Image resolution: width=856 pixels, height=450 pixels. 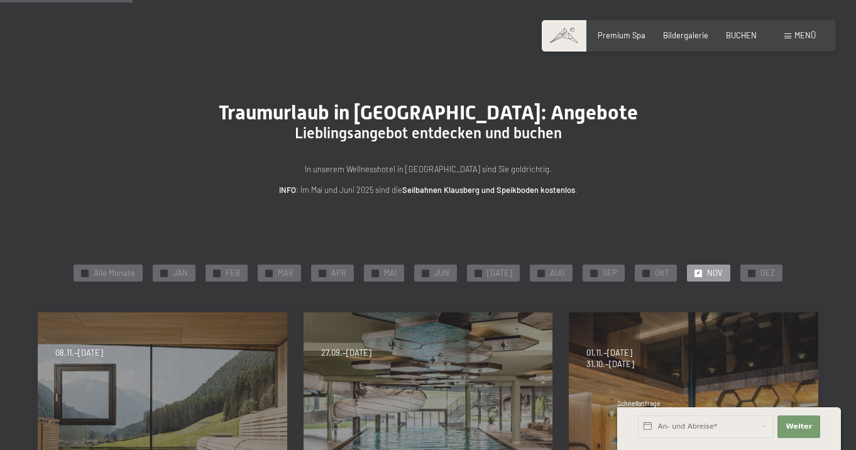 What do you see at coordinates (741, 35) in the screenshot?
I see `a: BUCHEN` at bounding box center [741, 35].